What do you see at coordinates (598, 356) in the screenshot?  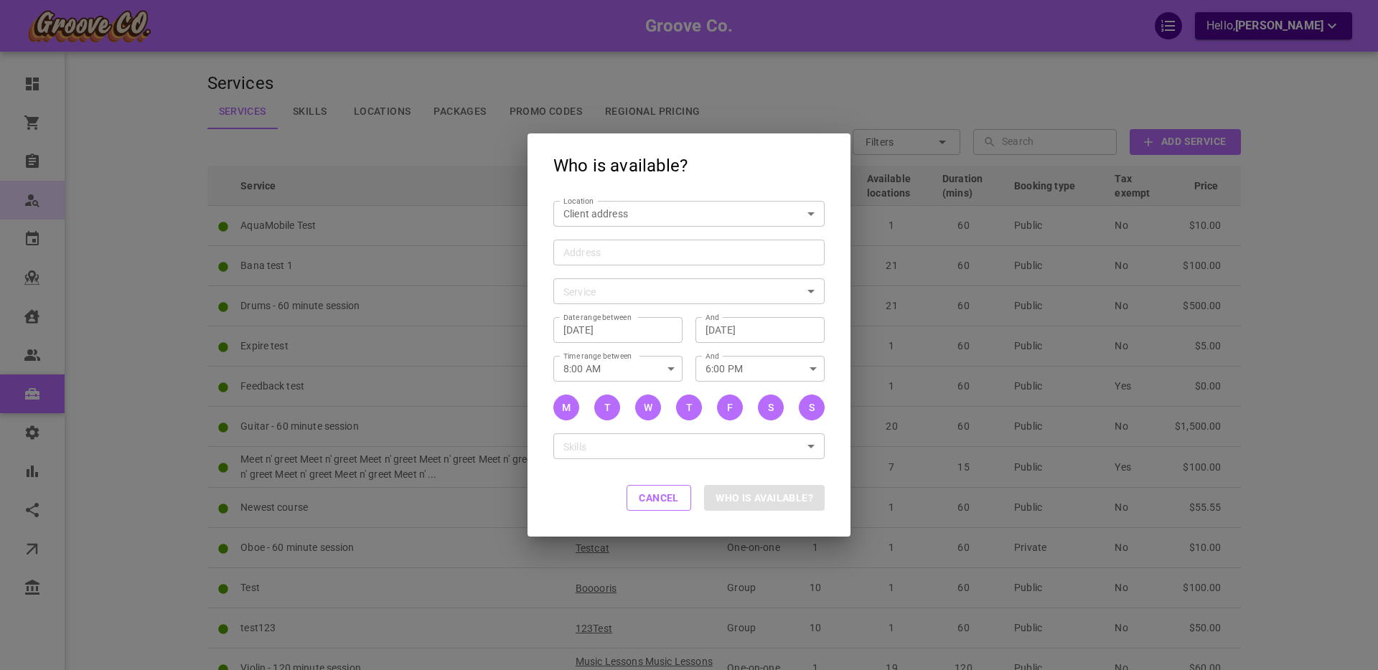 I see `label: Time range between` at bounding box center [598, 356].